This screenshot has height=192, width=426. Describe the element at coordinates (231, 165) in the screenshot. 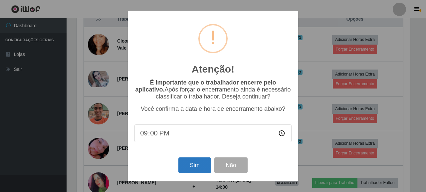

I see `button: Não` at that location.